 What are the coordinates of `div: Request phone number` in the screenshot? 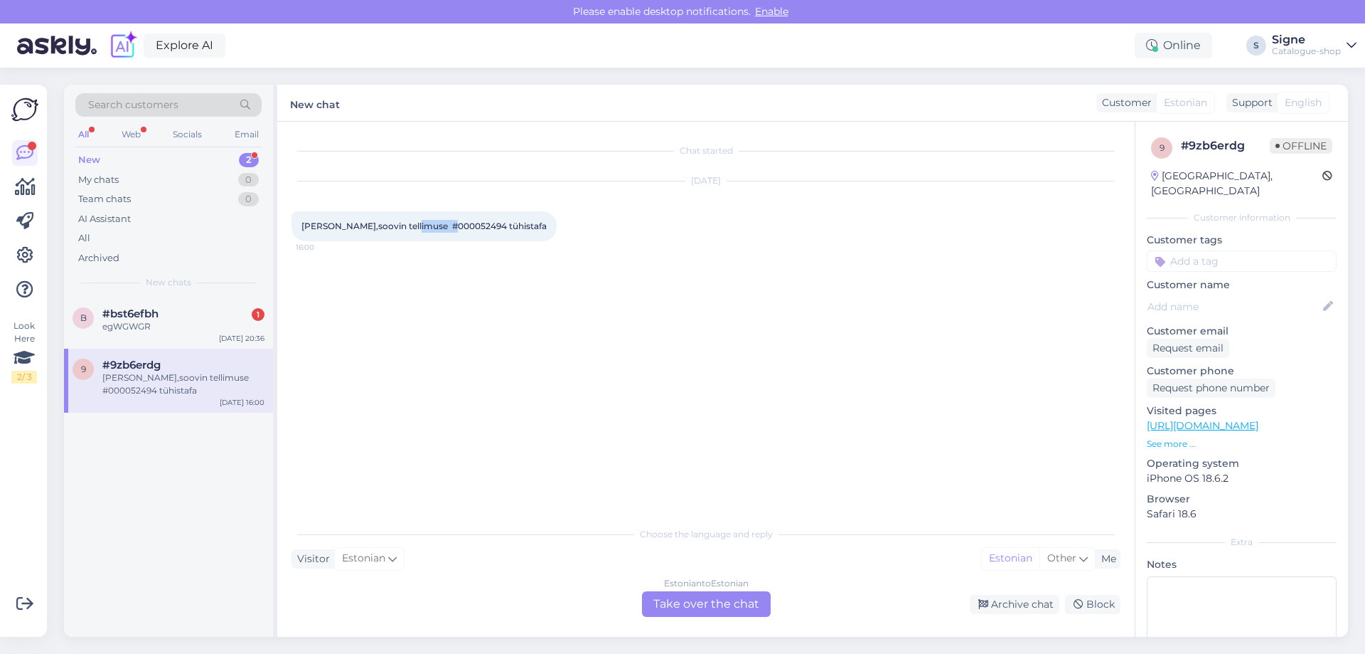 It's located at (1211, 388).